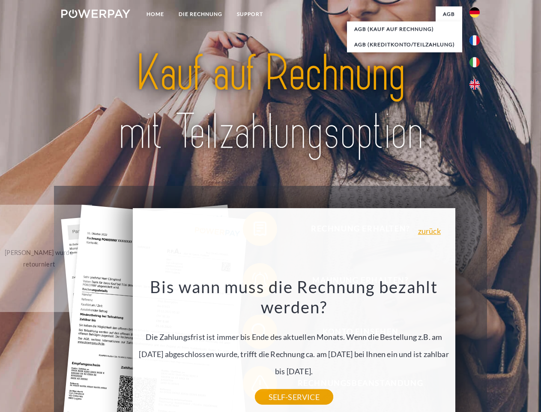 The image size is (541, 412). I want to click on a: Home, so click(155, 14).